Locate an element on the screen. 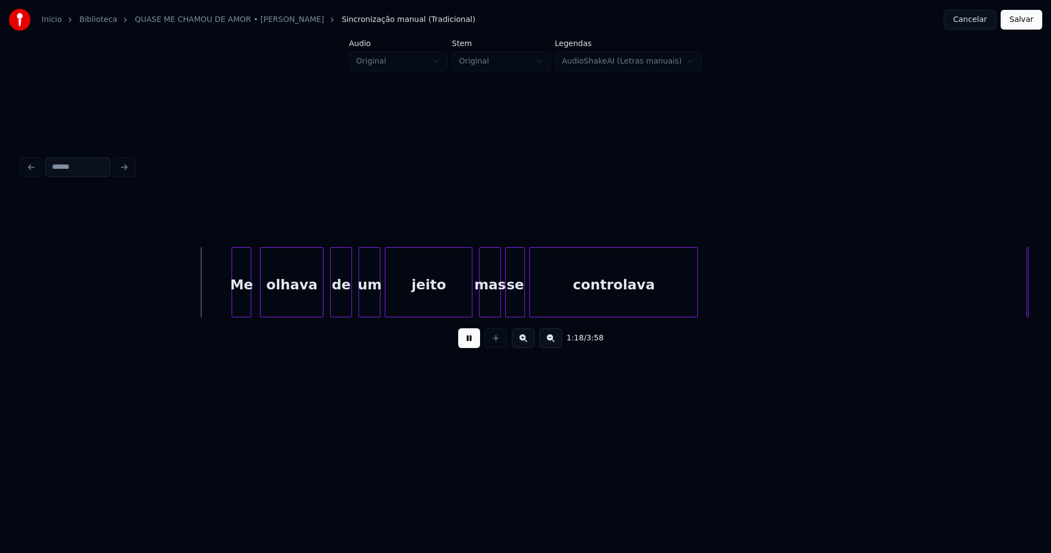 Image resolution: width=1051 pixels, height=553 pixels. button: Salvar is located at coordinates (1022, 20).